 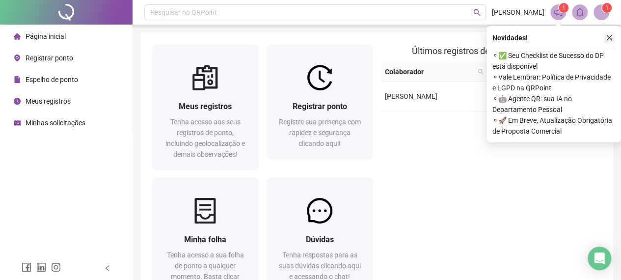 What do you see at coordinates (46, 36) in the screenshot?
I see `span: Página inicial` at bounding box center [46, 36].